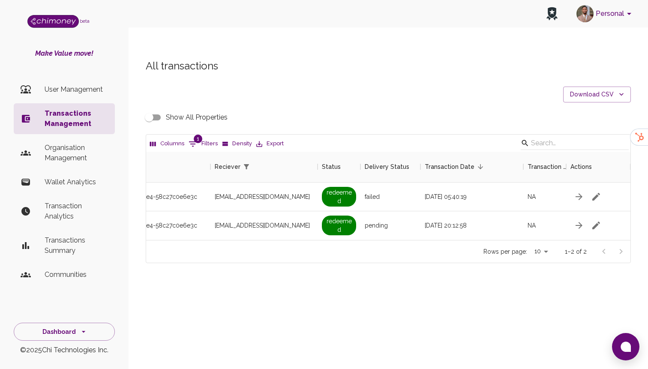 Image resolution: width=648 pixels, height=369 pixels. What do you see at coordinates (540, 251) in the screenshot?
I see `div: 10` at bounding box center [540, 251].